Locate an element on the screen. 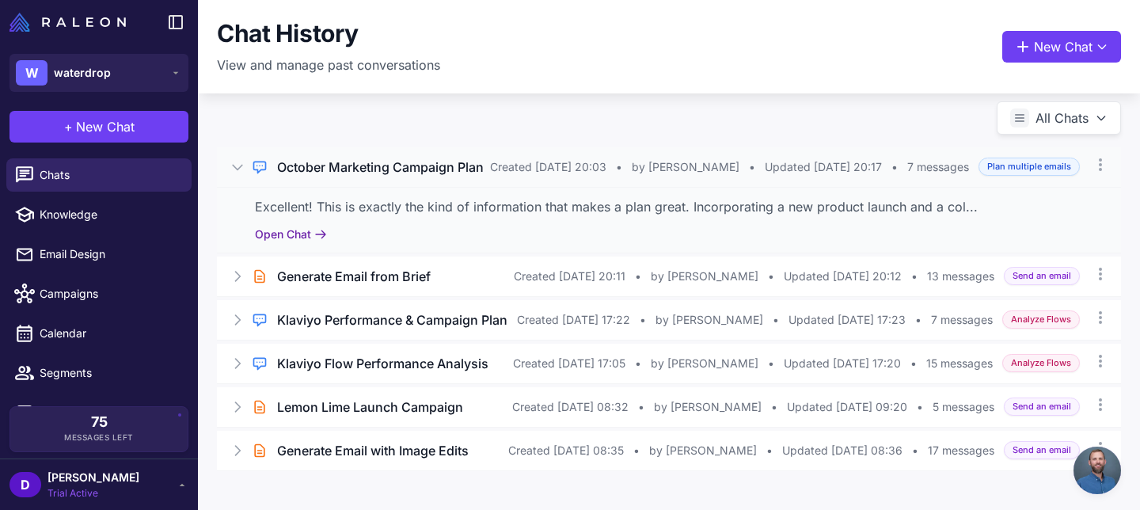  a: Email Design is located at coordinates (99, 254).